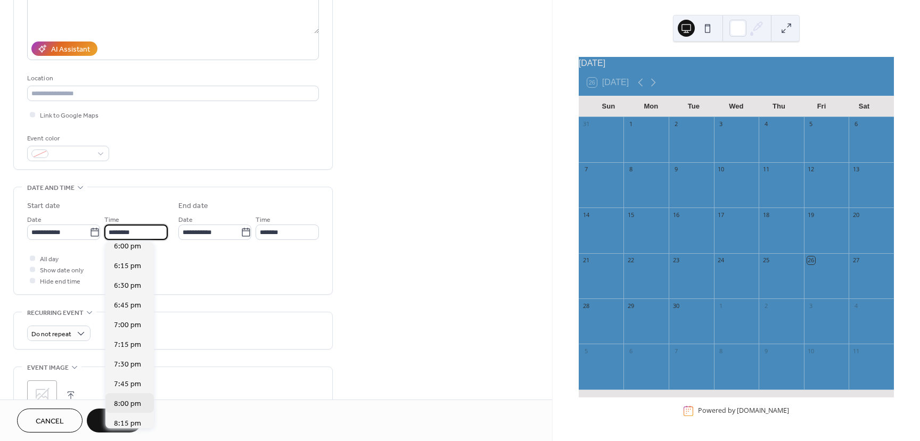  I want to click on span: 6:00 pm, so click(127, 247).